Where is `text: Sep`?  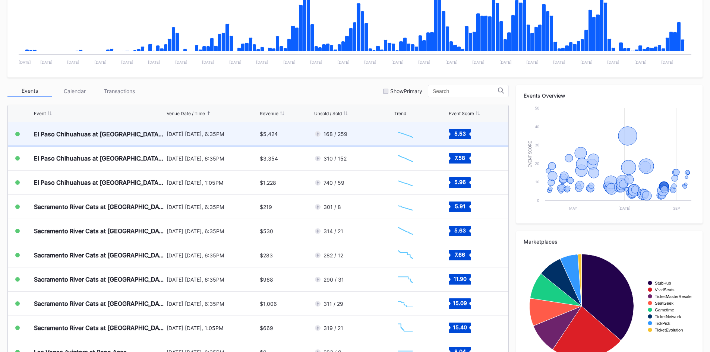 text: Sep is located at coordinates (676, 208).